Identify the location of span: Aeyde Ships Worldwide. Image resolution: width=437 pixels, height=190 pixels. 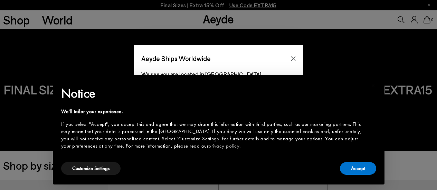
(176, 58).